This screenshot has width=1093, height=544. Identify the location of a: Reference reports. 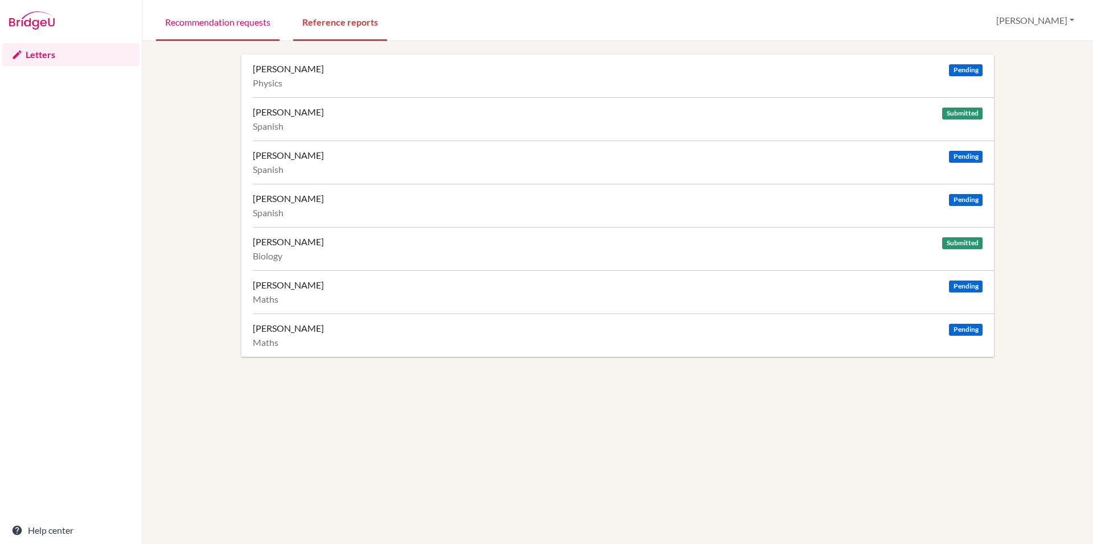
(340, 21).